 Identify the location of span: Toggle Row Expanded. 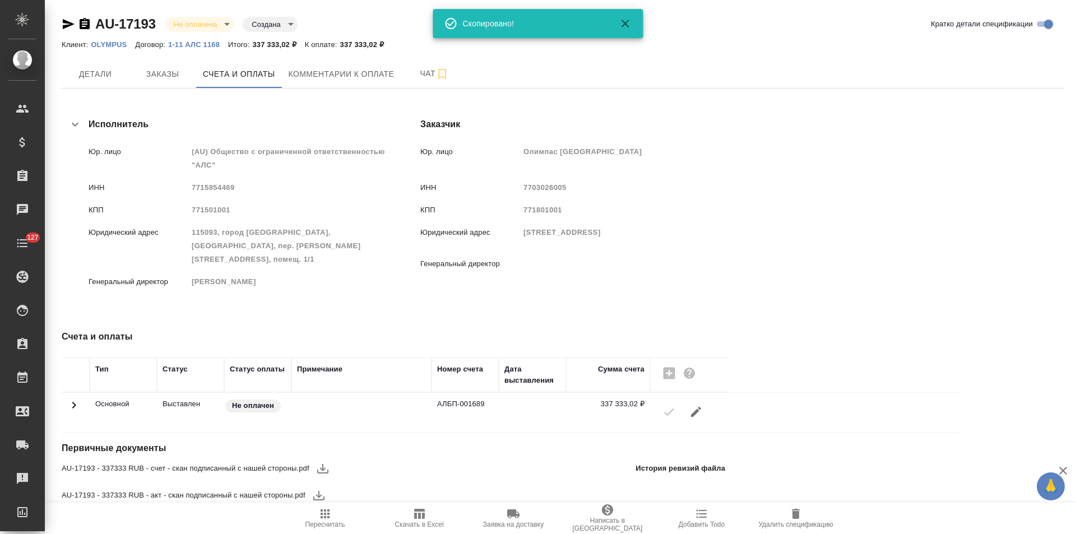
(74, 409).